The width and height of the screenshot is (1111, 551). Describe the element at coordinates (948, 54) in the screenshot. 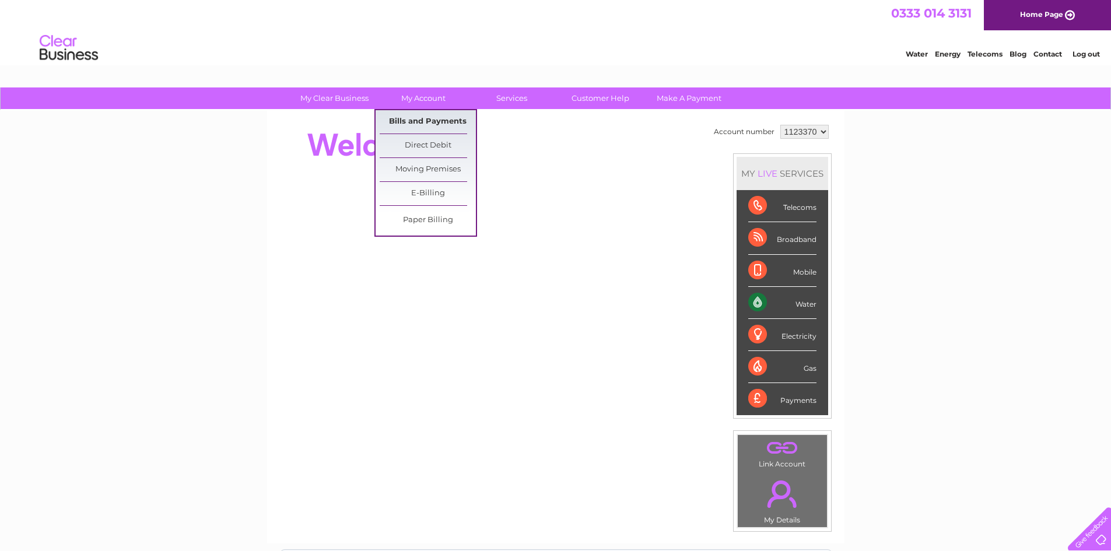

I see `a: Energy` at that location.